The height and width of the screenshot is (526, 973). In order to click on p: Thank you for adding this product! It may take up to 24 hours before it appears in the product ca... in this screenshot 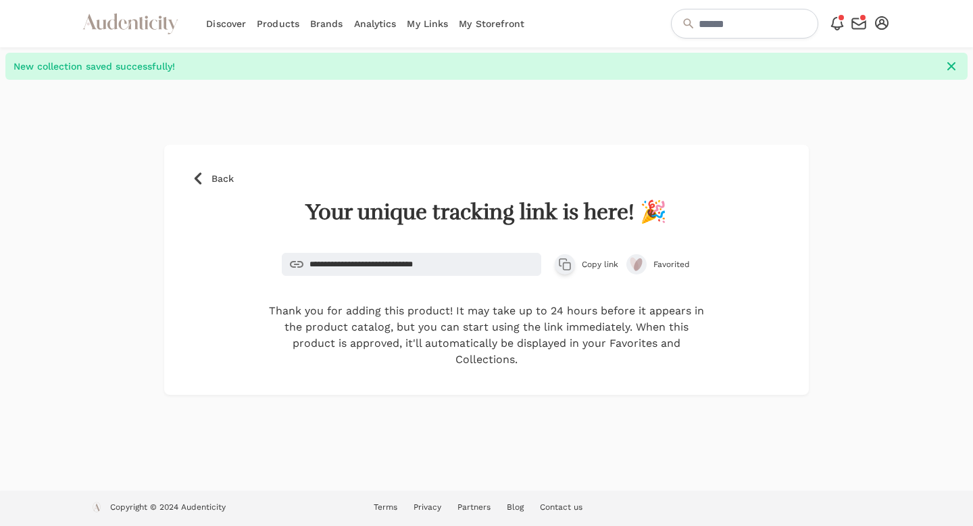, I will do `click(487, 335)`.